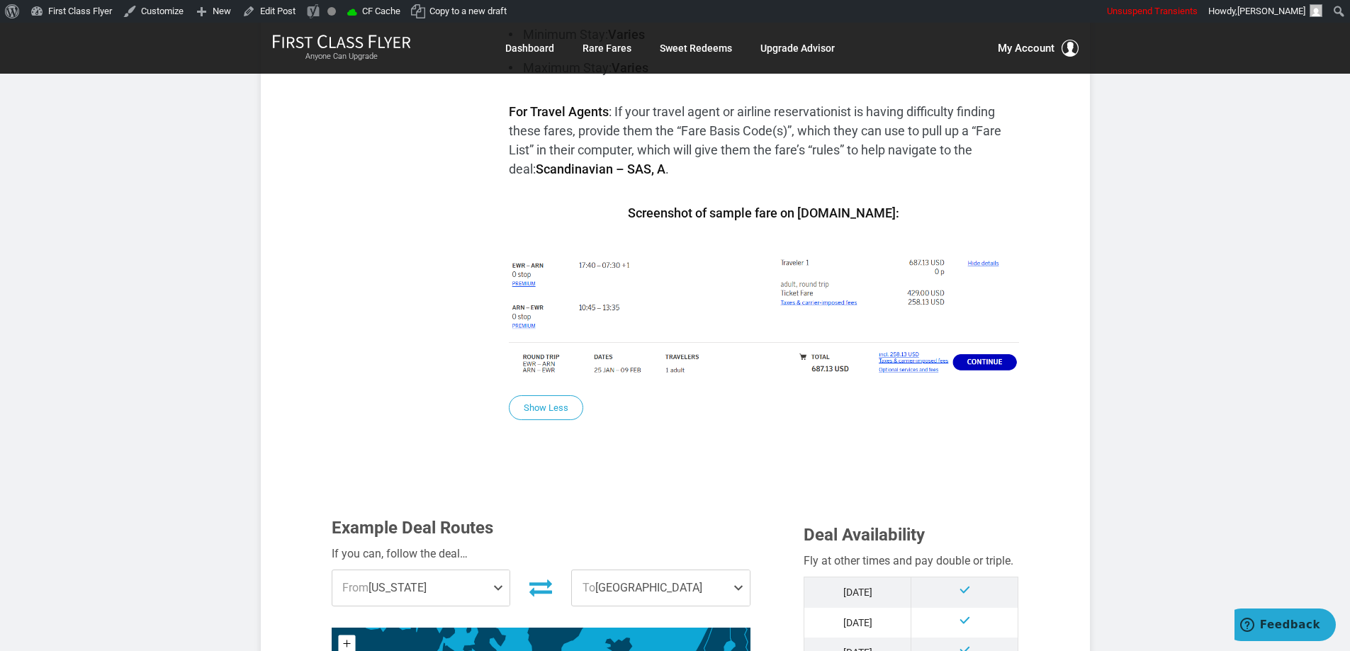 Image resolution: width=1350 pixels, height=651 pixels. I want to click on div: If you can, follow the deal…, so click(541, 554).